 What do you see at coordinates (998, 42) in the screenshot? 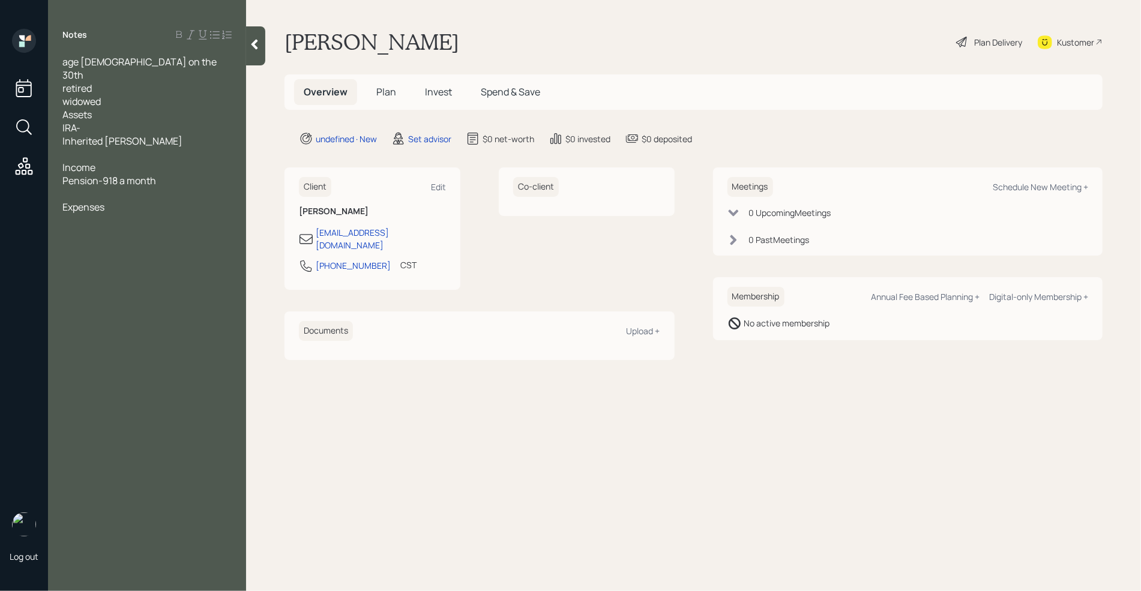
I see `div: Plan Delivery` at bounding box center [998, 42].